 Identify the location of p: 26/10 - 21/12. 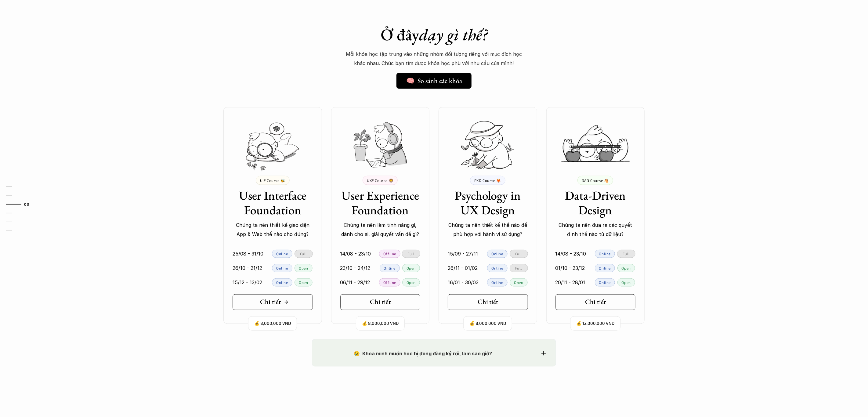
(247, 268).